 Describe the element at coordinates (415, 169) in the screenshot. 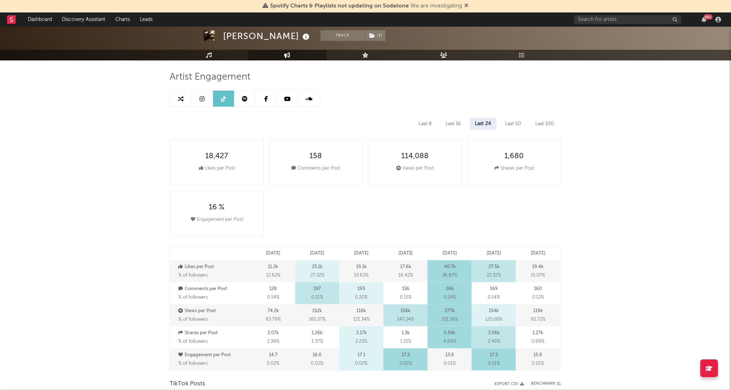

I see `div: Views per Post` at that location.